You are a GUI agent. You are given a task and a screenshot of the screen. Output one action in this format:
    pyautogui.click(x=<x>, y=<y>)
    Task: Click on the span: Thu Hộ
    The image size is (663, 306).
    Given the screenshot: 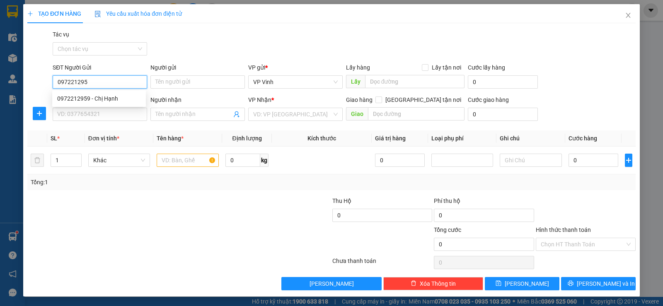 What is the action you would take?
    pyautogui.click(x=342, y=201)
    